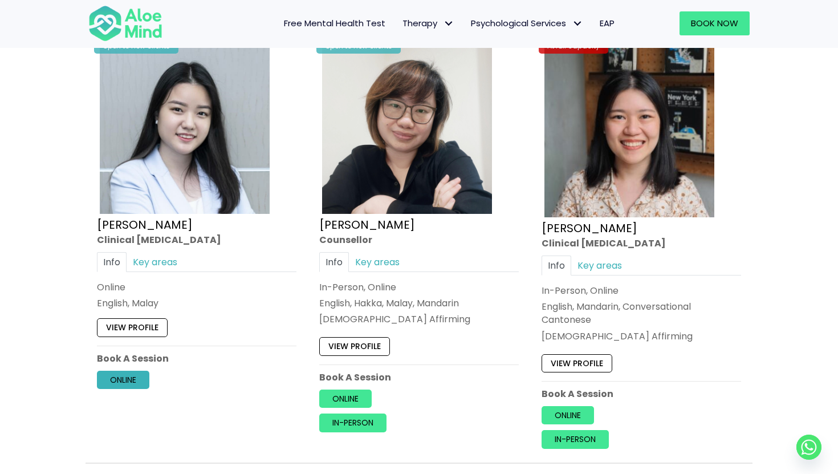 The width and height of the screenshot is (838, 474). What do you see at coordinates (125, 23) in the screenshot?
I see `img: Aloe mind Logo` at bounding box center [125, 23].